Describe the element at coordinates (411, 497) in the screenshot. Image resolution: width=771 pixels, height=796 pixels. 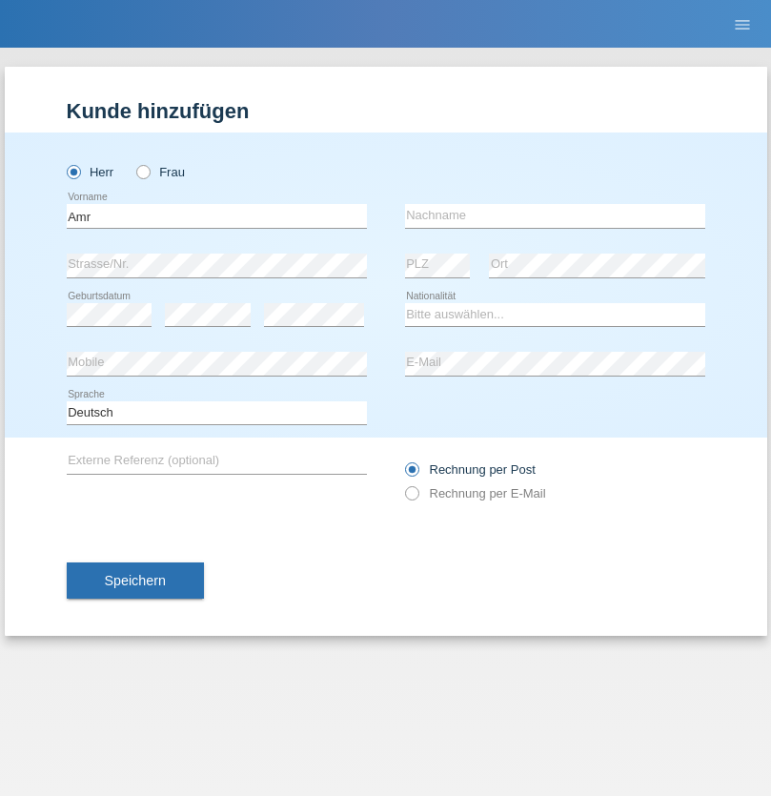
I see `input: Rechnung per E-Mail` at that location.